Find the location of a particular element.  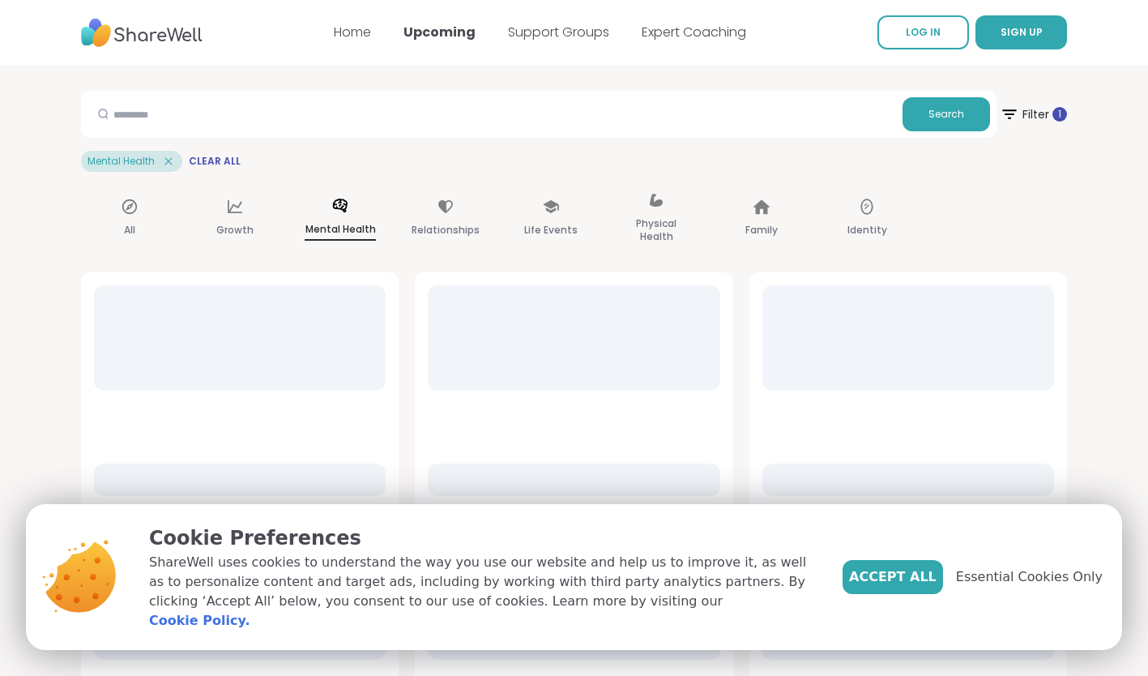

p: Growth is located at coordinates (235, 230).